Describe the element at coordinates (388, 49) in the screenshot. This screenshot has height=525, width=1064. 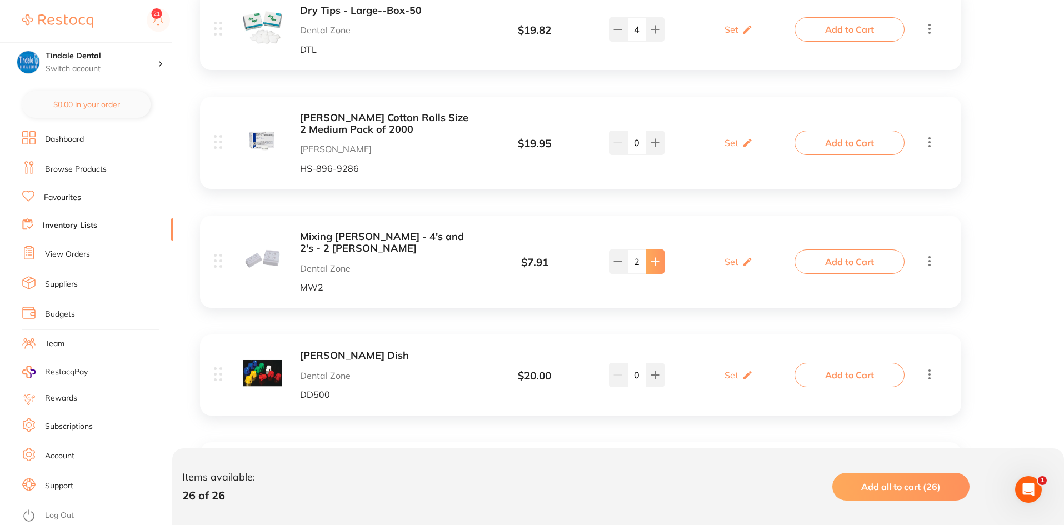
I see `p: DTL` at that location.